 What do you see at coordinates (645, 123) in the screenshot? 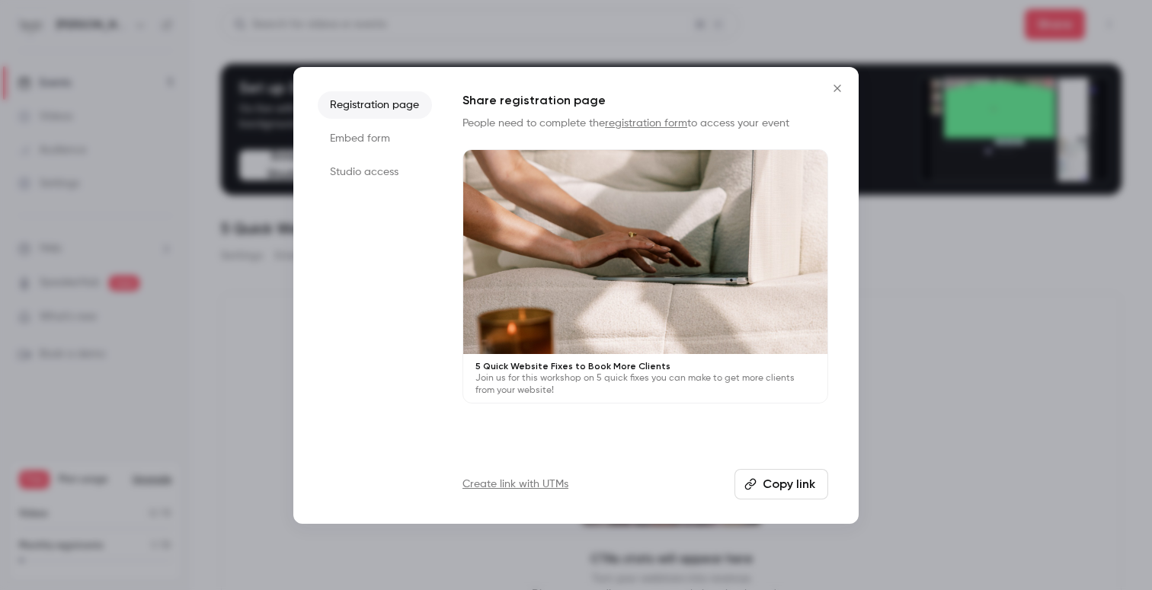
I see `p: People need to complete the to access your event` at bounding box center [645, 123].